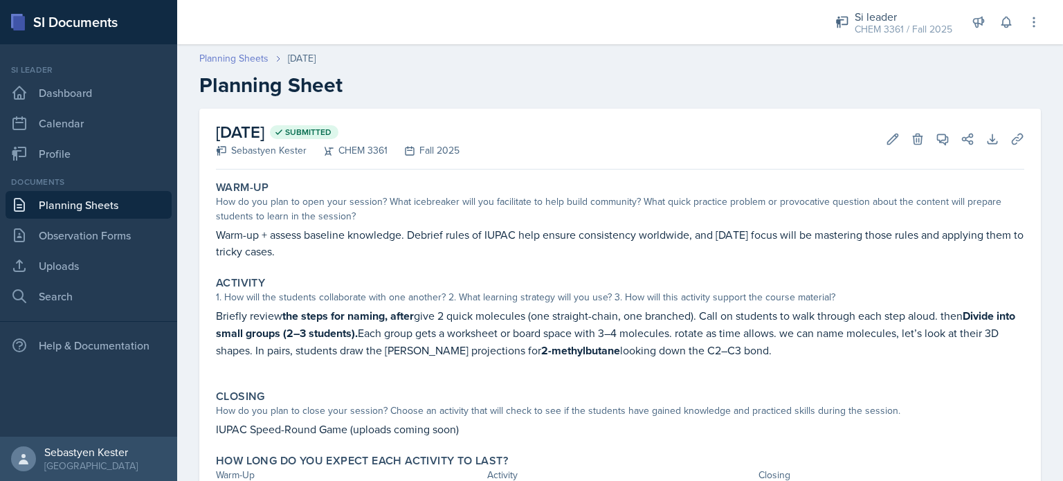 This screenshot has width=1063, height=481. I want to click on strong: 2-methylbutane, so click(580, 350).